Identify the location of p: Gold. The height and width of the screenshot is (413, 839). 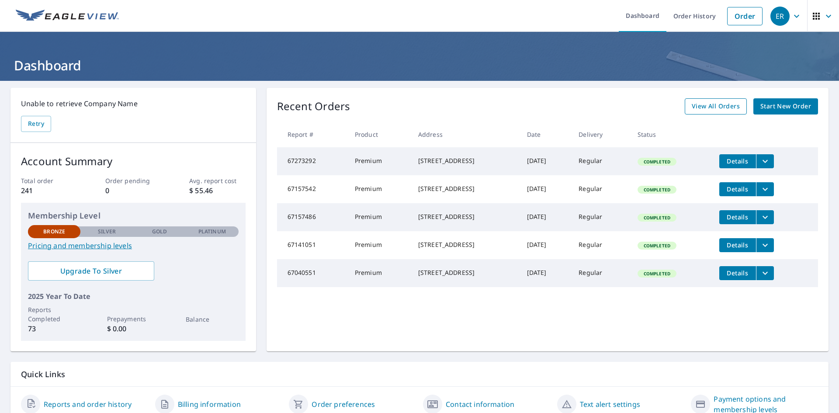
(160, 232).